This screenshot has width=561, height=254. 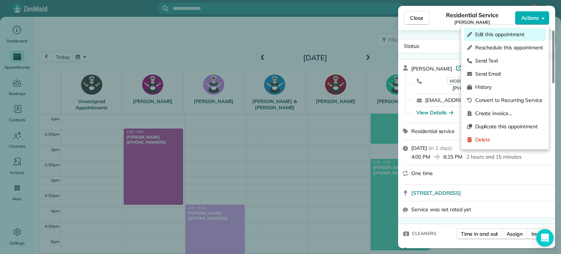 I want to click on span: Close, so click(x=417, y=18).